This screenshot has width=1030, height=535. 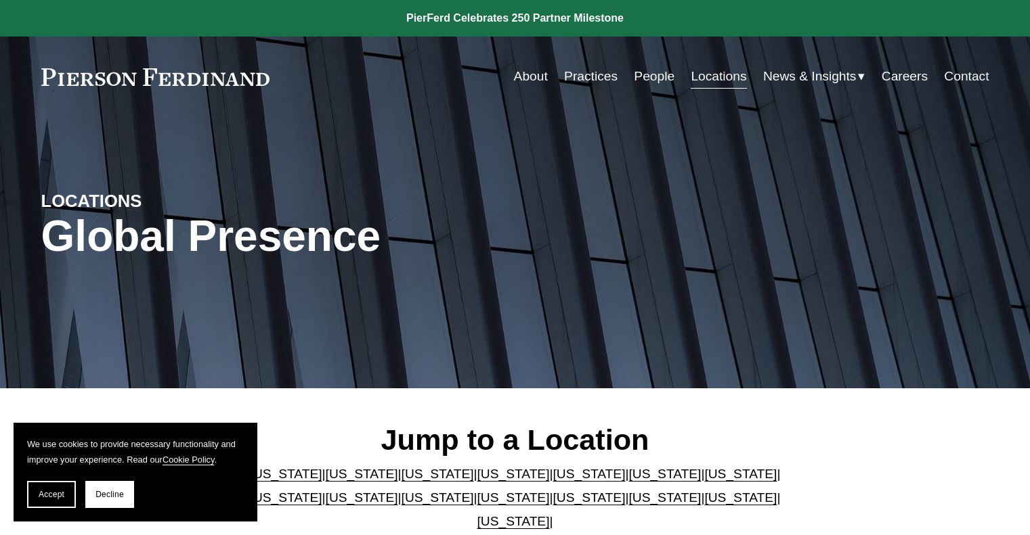 I want to click on h2: Jump to a Location, so click(x=514, y=440).